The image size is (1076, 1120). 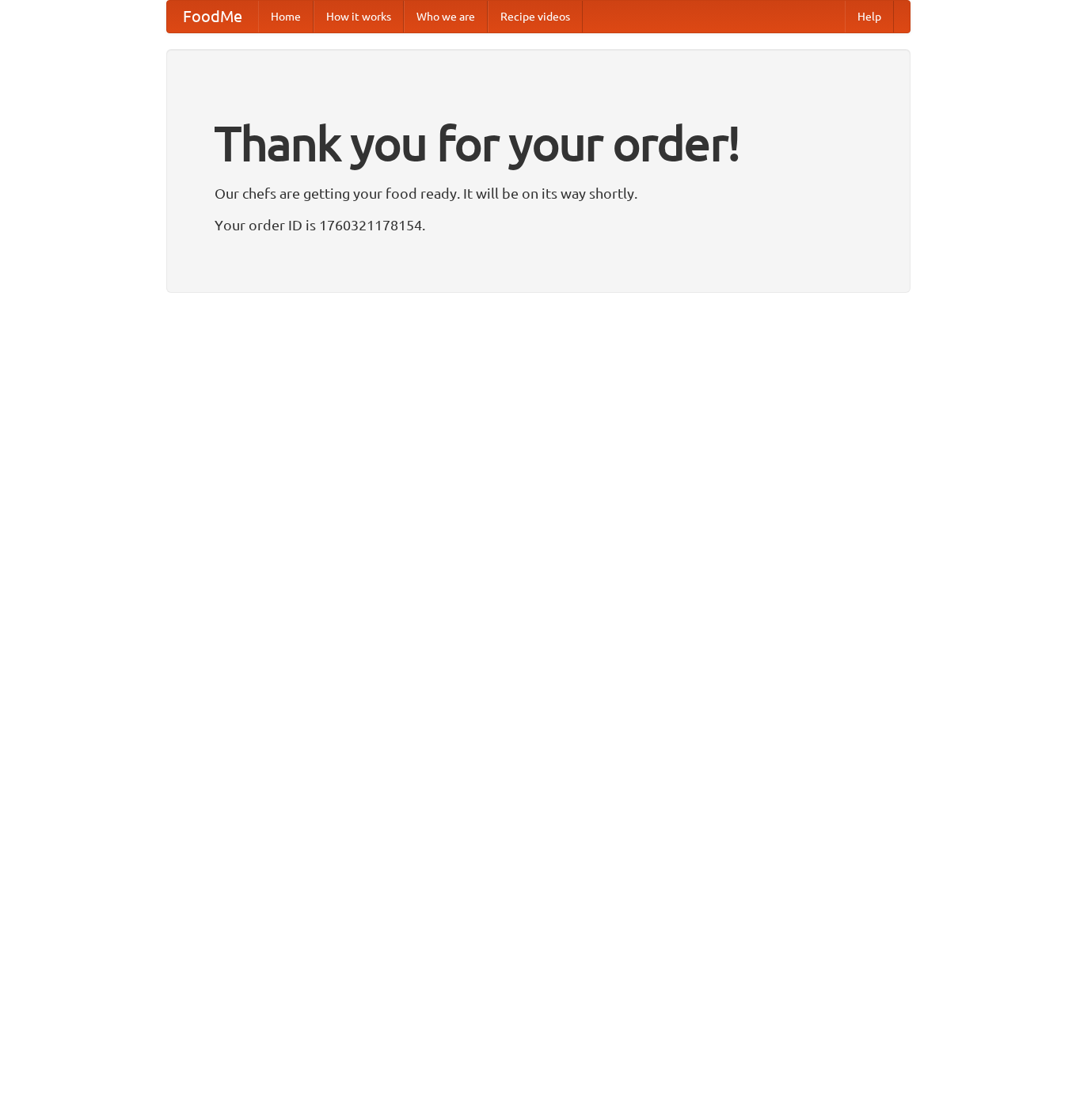 What do you see at coordinates (538, 225) in the screenshot?
I see `p: Your order ID is 1760321178154.` at bounding box center [538, 225].